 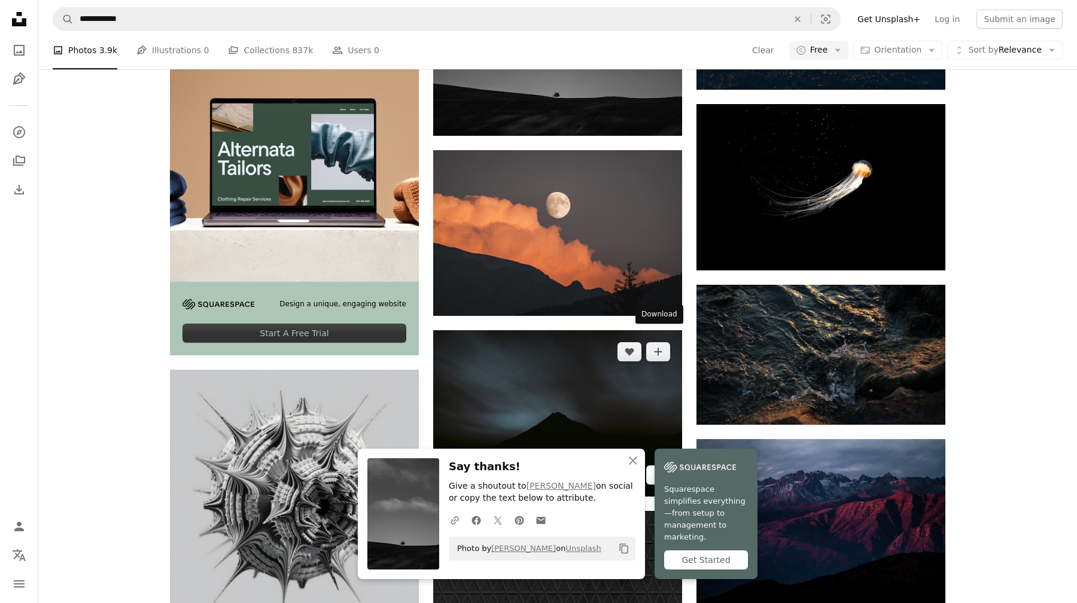 I want to click on button: Copy to clipboard, so click(x=624, y=549).